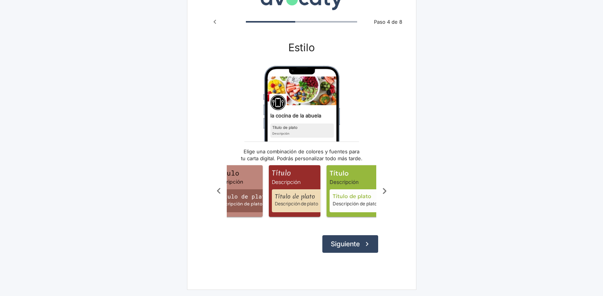  I want to click on span: Vista previa de carta fondo rojo, so click(295, 191).